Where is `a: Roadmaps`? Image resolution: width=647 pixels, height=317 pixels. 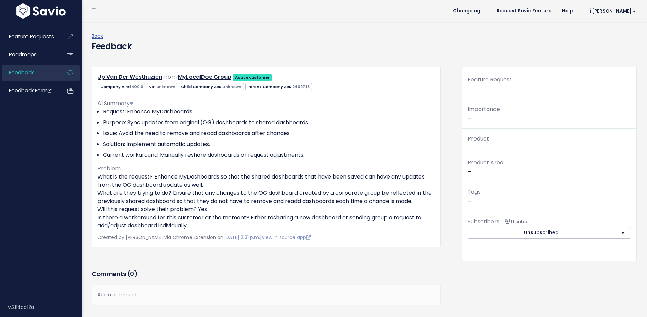 a: Roadmaps is located at coordinates (29, 55).